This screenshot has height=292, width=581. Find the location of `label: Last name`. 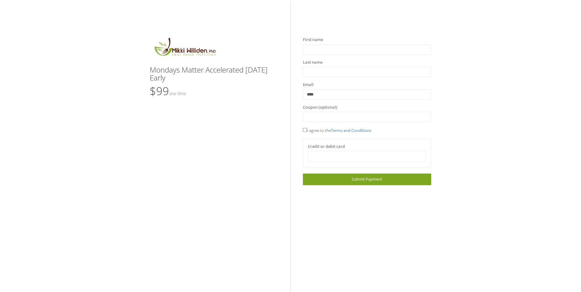

label: Last name is located at coordinates (313, 63).